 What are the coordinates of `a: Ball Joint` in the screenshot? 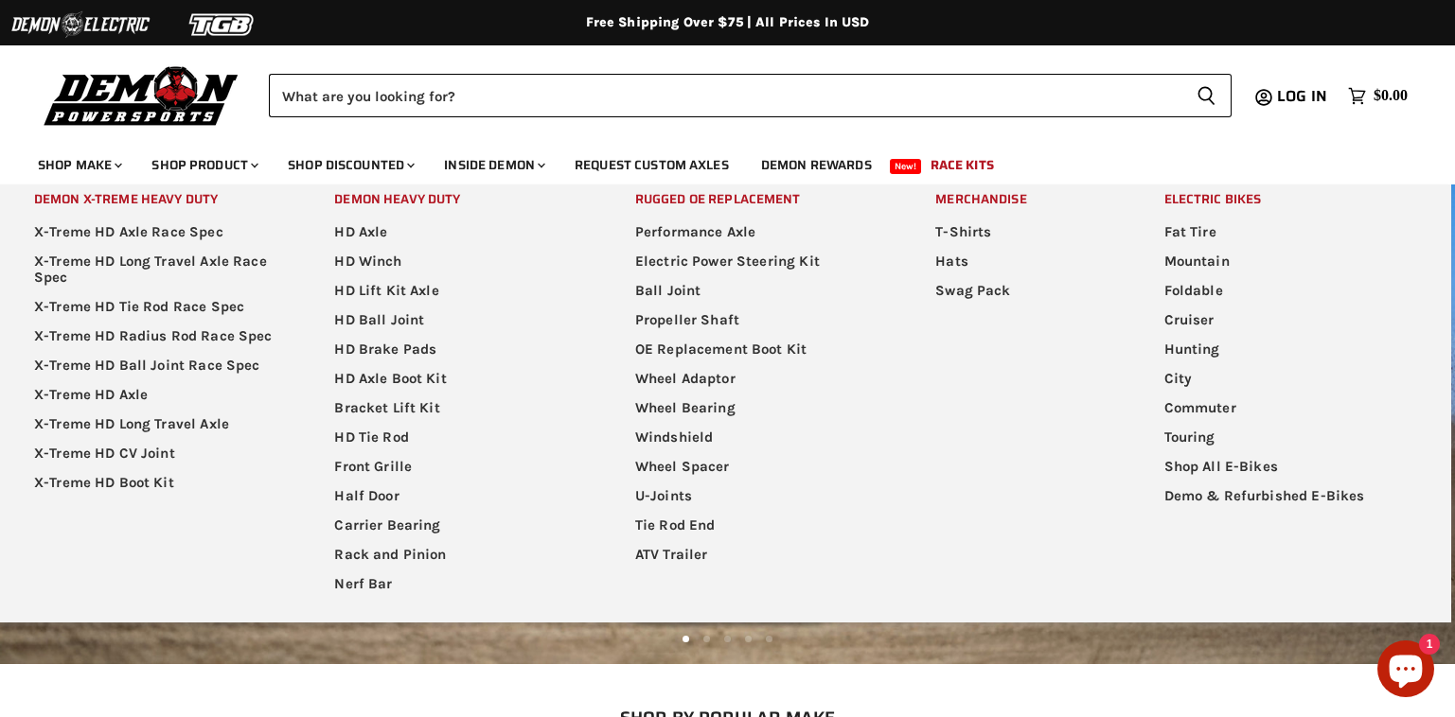 It's located at (759, 291).